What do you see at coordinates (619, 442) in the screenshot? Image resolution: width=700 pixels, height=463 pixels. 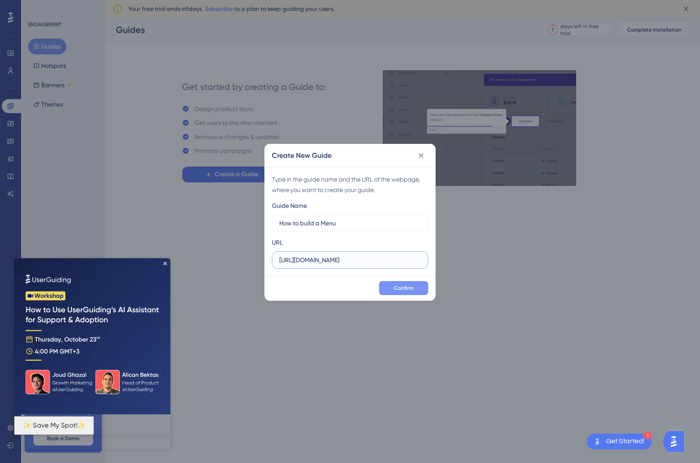 I see `div: Open Get Started! checklist, remaining modules: 1` at bounding box center [619, 442].